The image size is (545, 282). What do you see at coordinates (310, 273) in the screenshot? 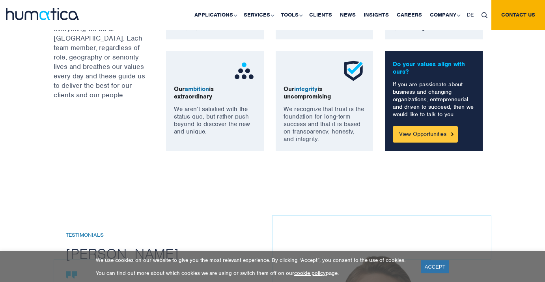
I see `a: cookie policy` at bounding box center [310, 273].